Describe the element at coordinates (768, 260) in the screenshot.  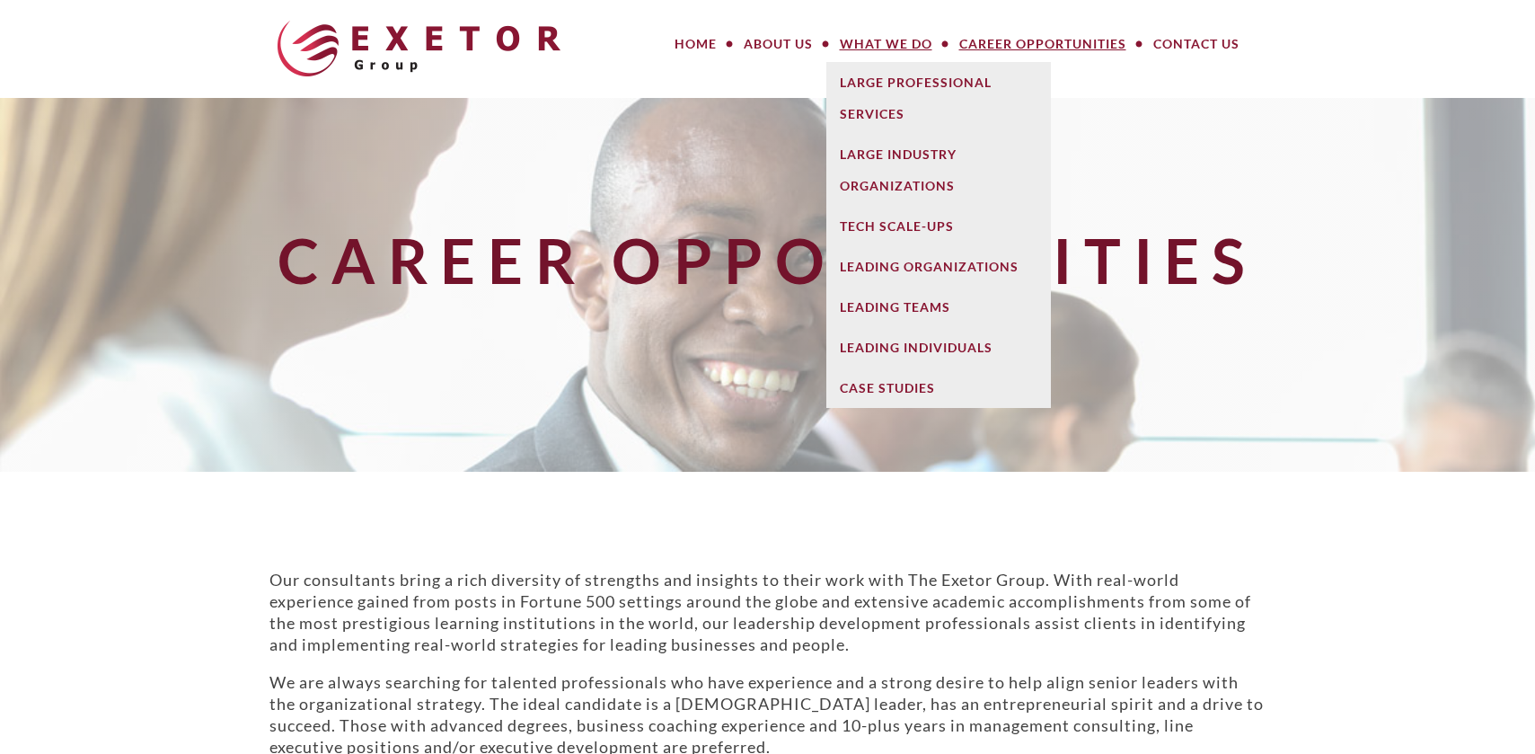
I see `h1: Career Opportunities` at that location.